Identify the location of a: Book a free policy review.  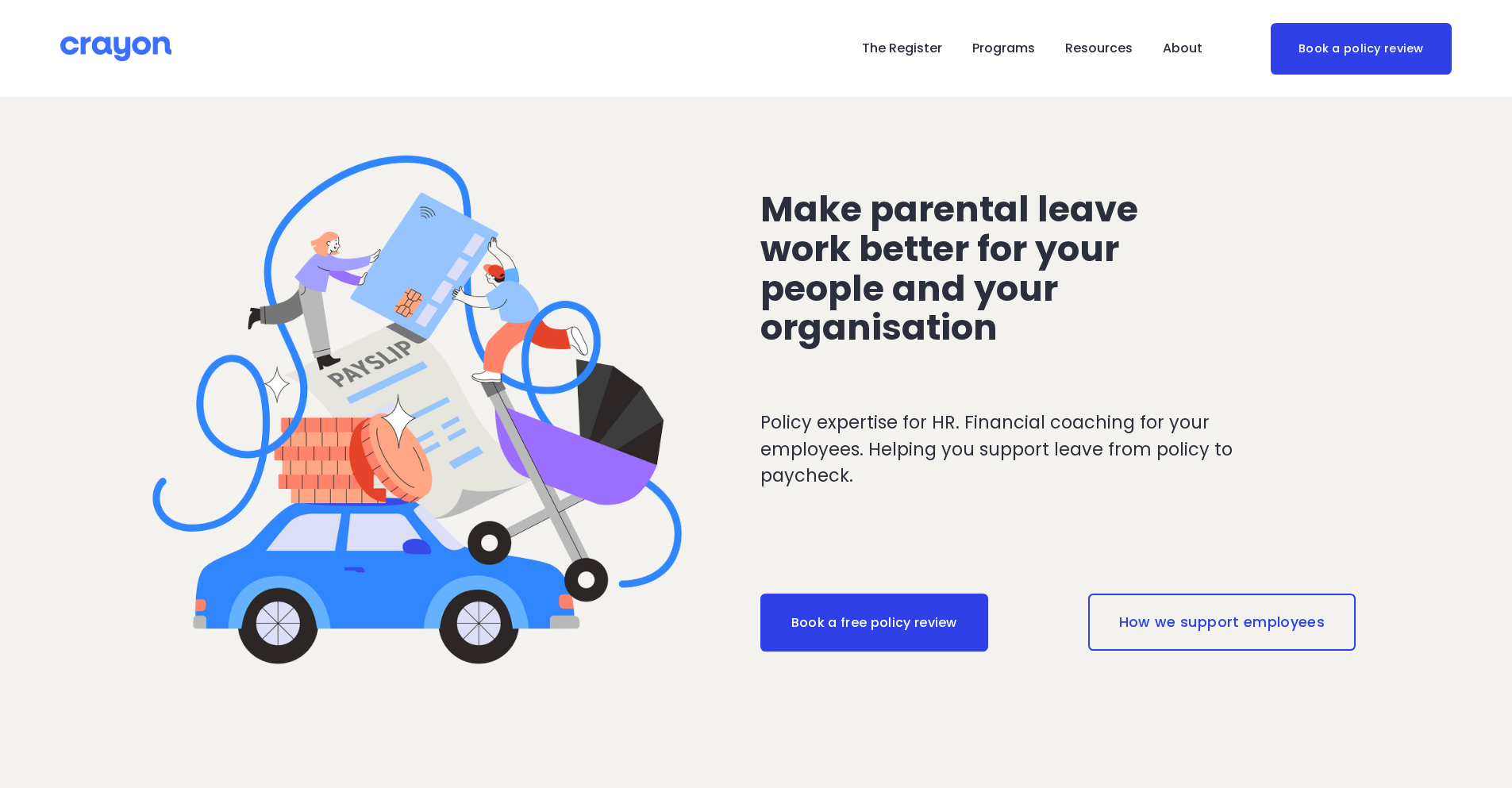
(874, 623).